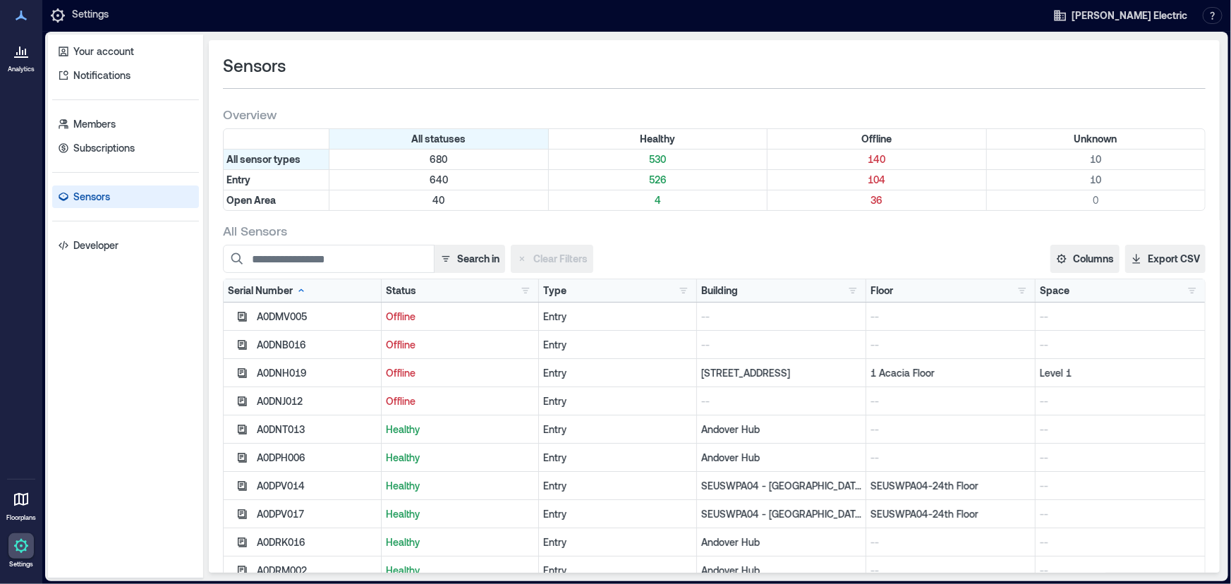 The height and width of the screenshot is (584, 1231). Describe the element at coordinates (317, 514) in the screenshot. I see `div: A0DPV017` at that location.